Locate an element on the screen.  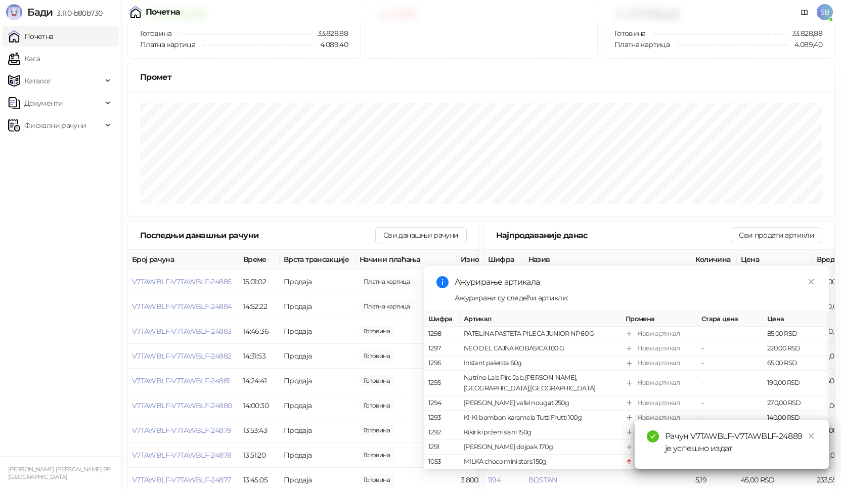
span: V7TAWBLF-V7TAWBLF-24878 is located at coordinates (182, 455).